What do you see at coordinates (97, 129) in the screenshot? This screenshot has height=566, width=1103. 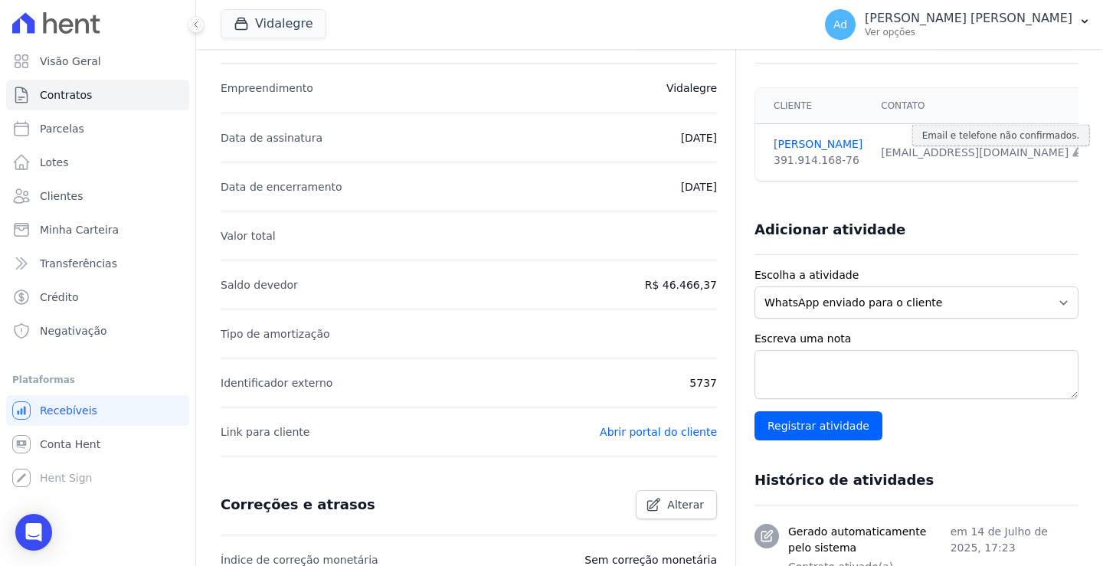 I see `a: Parcelas` at bounding box center [97, 129].